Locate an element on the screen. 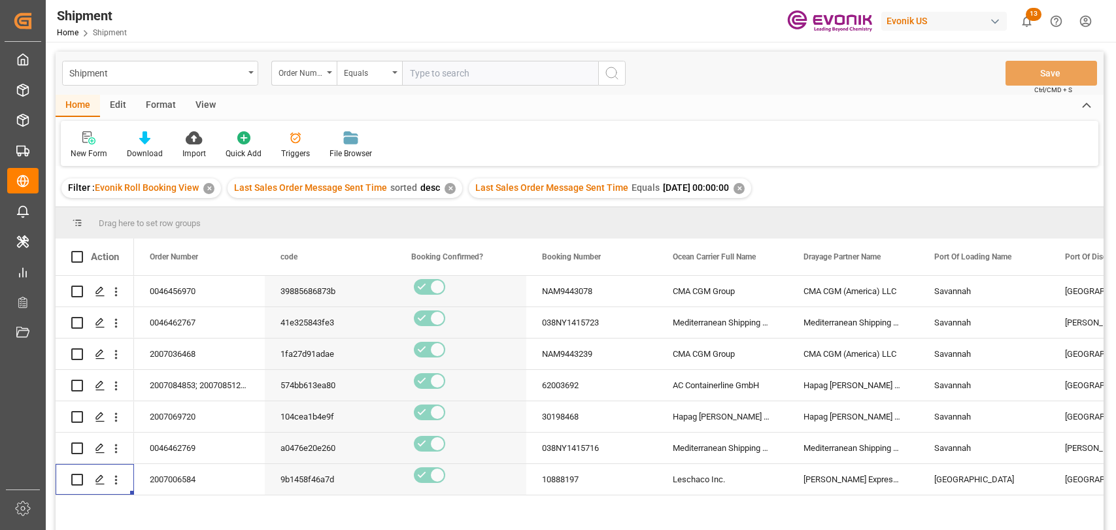  button: Evonik US is located at coordinates (947, 21).